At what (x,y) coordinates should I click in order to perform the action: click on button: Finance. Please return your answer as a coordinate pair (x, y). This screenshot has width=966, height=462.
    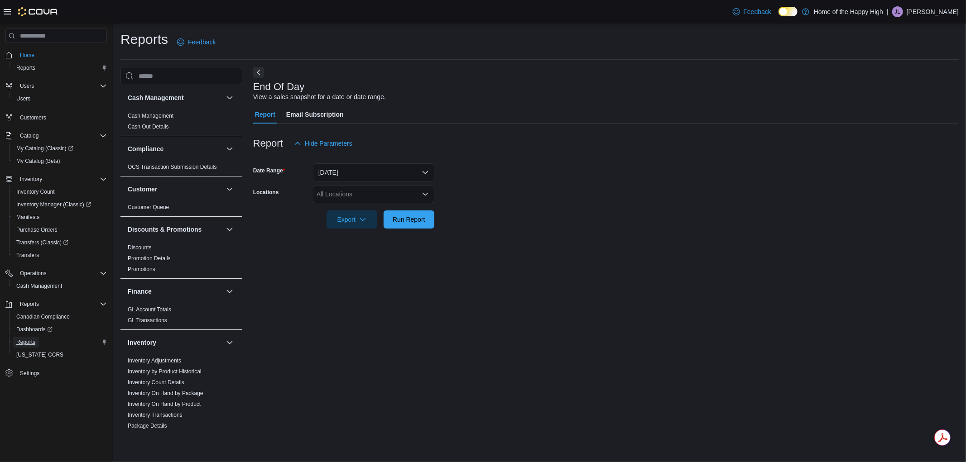
    Looking at the image, I should click on (175, 292).